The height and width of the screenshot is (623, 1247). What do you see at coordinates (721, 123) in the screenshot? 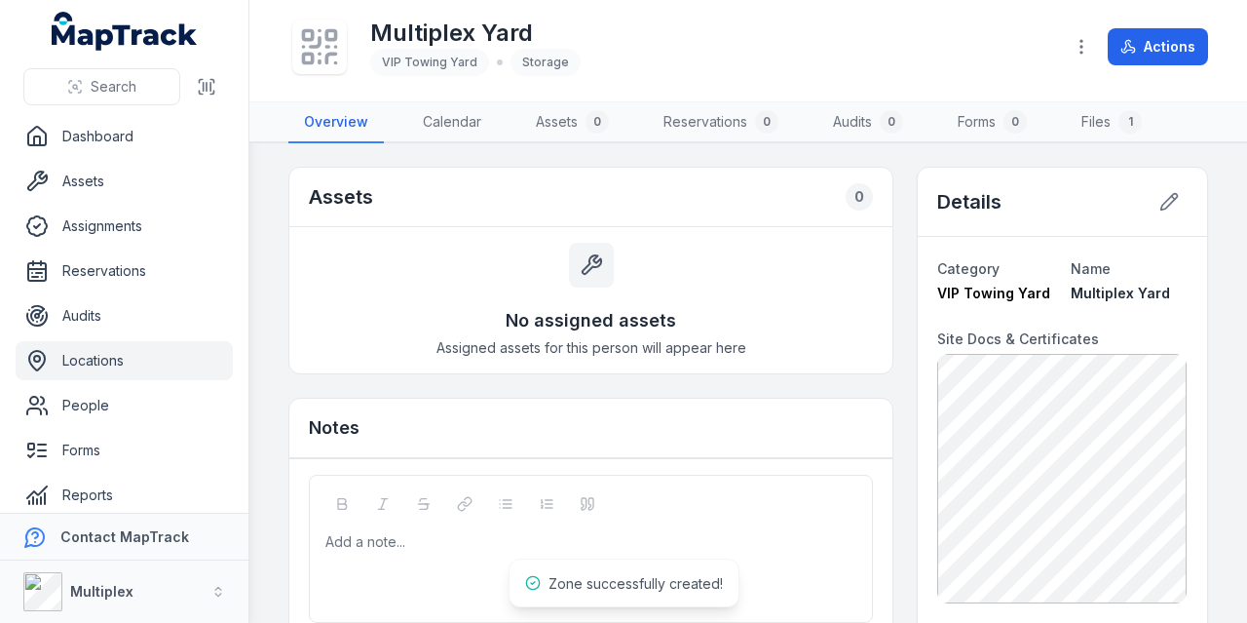
I see `a: Reservations0` at bounding box center [721, 123].